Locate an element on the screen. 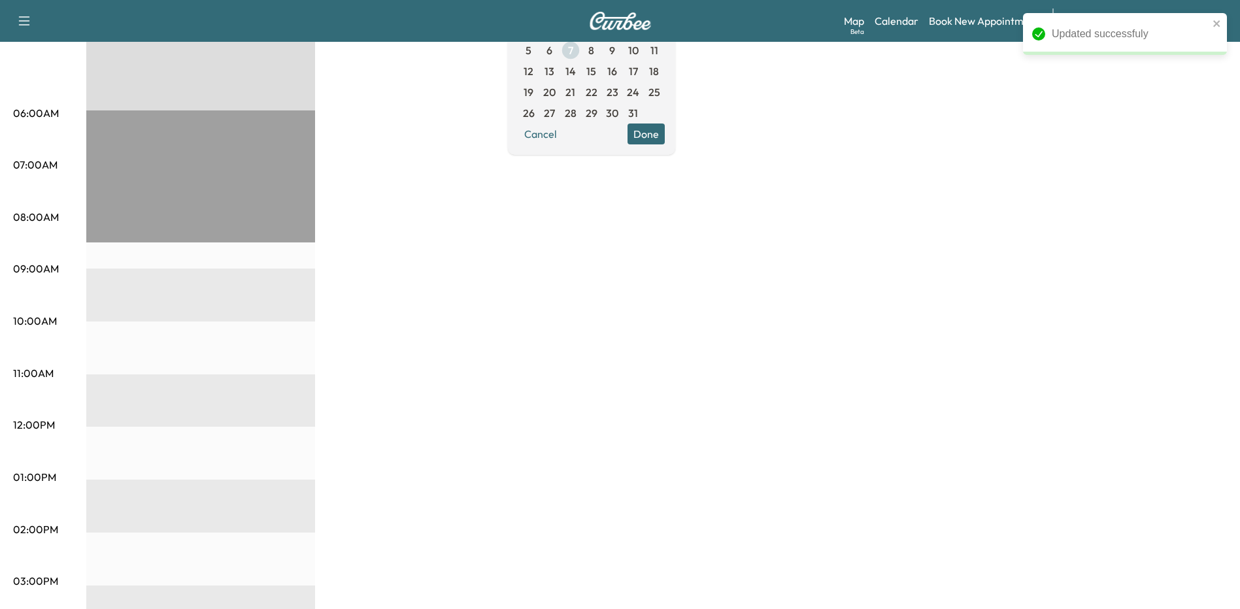 The width and height of the screenshot is (1240, 609). span: 12 is located at coordinates (528, 71).